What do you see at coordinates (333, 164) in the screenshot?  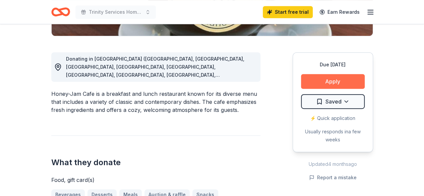 I see `div: Updated 4 months ago` at bounding box center [333, 164].